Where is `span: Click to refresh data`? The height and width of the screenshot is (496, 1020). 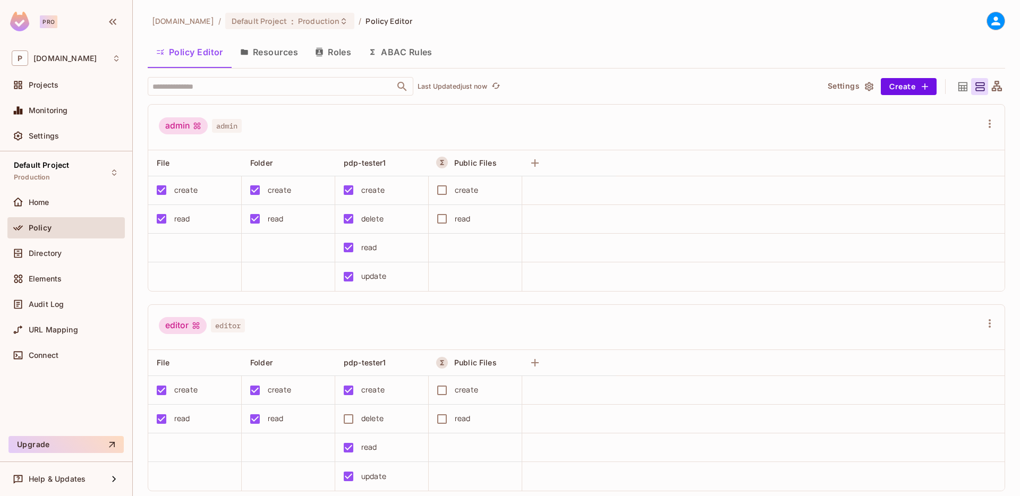 span: Click to refresh data is located at coordinates (495, 87).